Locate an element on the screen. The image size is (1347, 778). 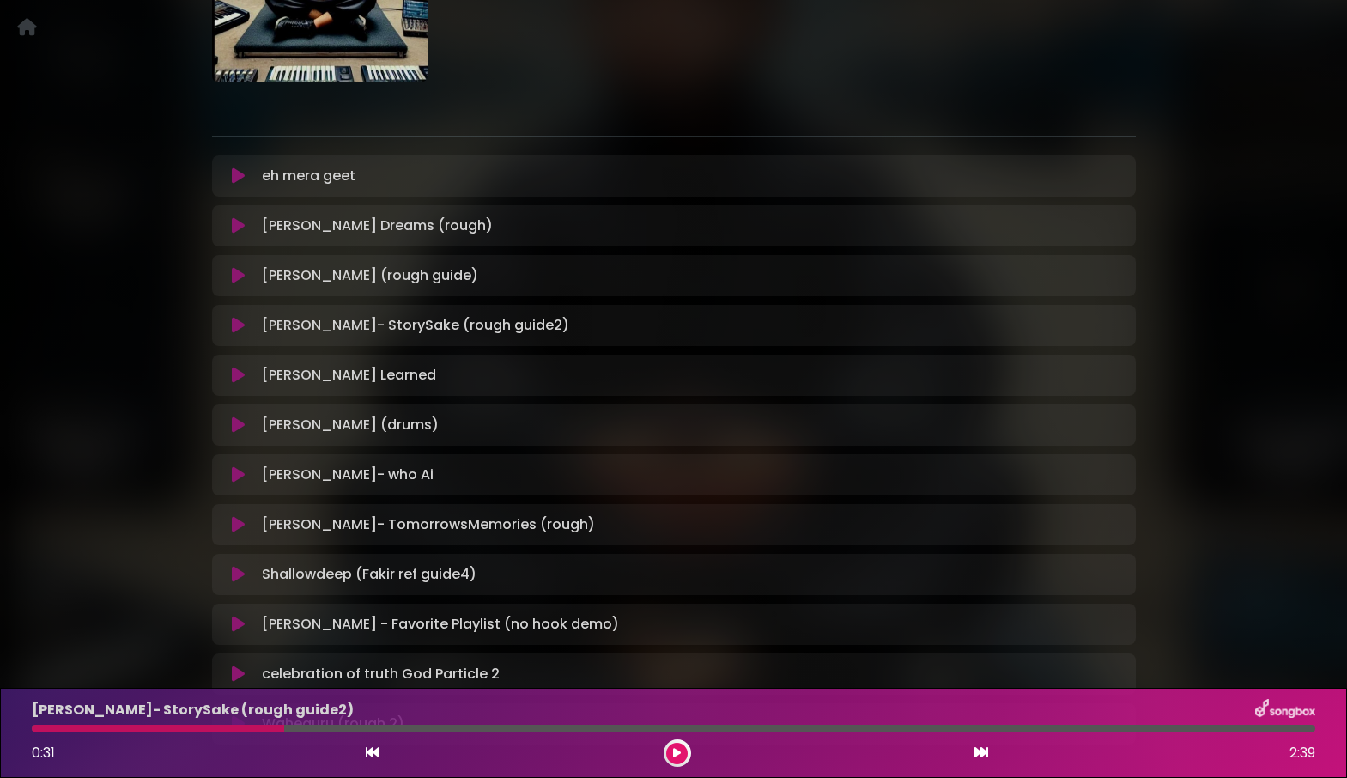
span: 0:31 is located at coordinates (43, 752).